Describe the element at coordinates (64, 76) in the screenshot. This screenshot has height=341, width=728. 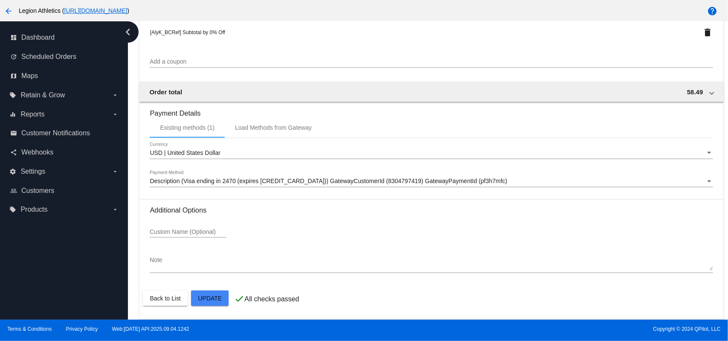
I see `a: map Maps` at that location.